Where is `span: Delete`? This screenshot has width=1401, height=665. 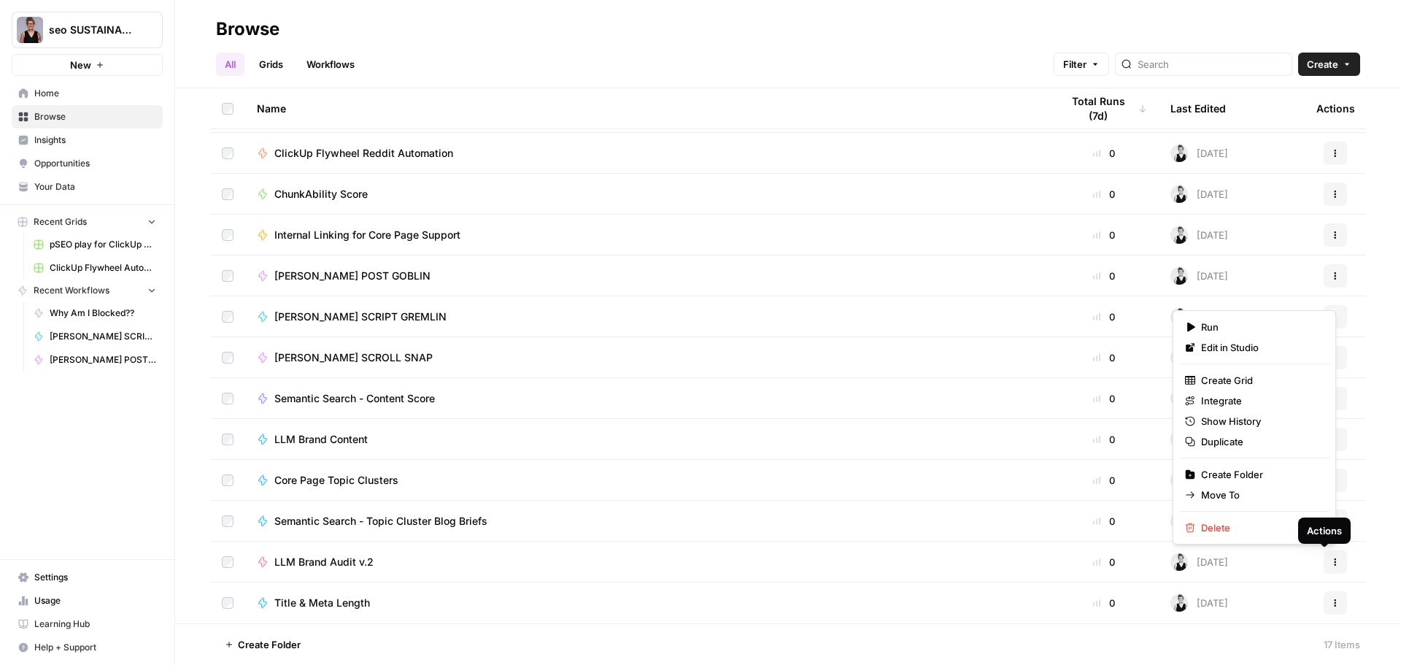 span: Delete is located at coordinates (1259, 528).